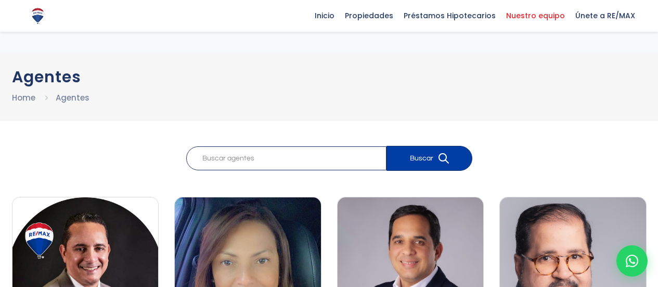 This screenshot has height=287, width=658. What do you see at coordinates (369, 16) in the screenshot?
I see `span: Propiedades` at bounding box center [369, 16].